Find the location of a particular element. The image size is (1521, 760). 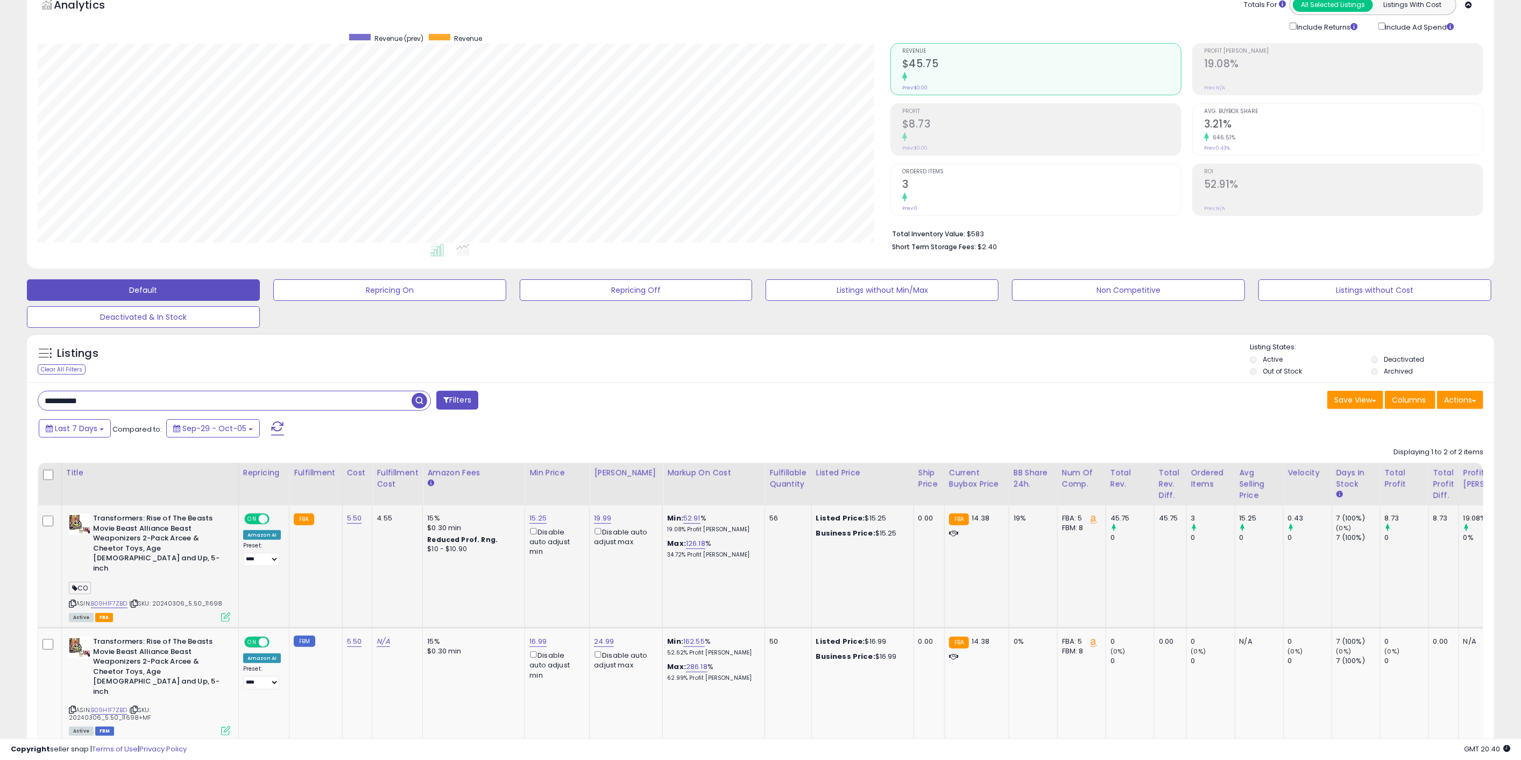

div: Num of Comp. is located at coordinates (1081, 478).